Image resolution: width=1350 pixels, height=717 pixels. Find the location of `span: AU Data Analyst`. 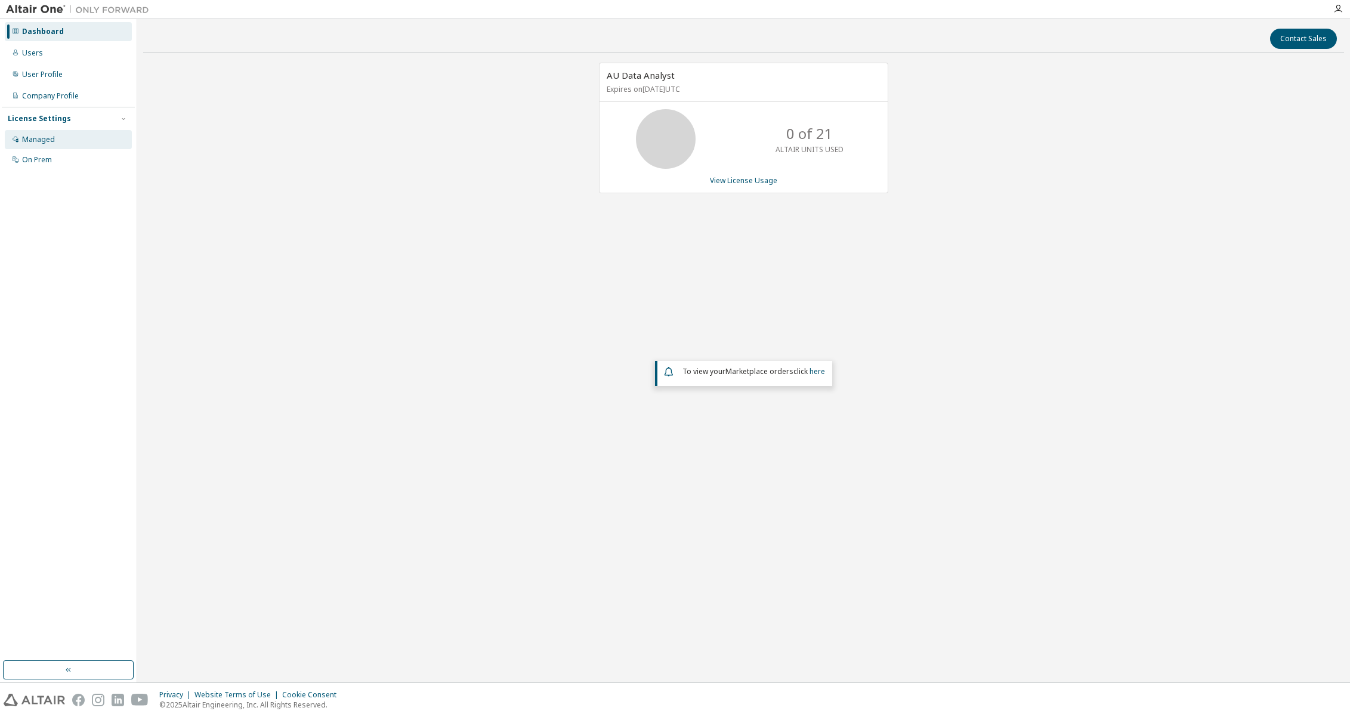

span: AU Data Analyst is located at coordinates (641, 75).